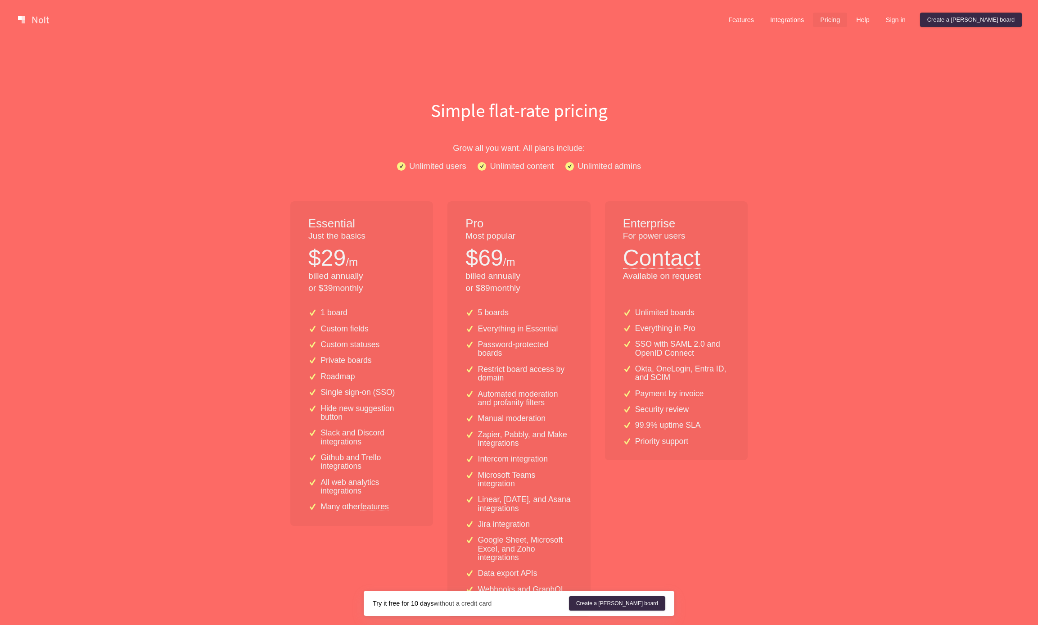 This screenshot has width=1038, height=625. What do you see at coordinates (522, 166) in the screenshot?
I see `p: Unlimited content` at bounding box center [522, 166].